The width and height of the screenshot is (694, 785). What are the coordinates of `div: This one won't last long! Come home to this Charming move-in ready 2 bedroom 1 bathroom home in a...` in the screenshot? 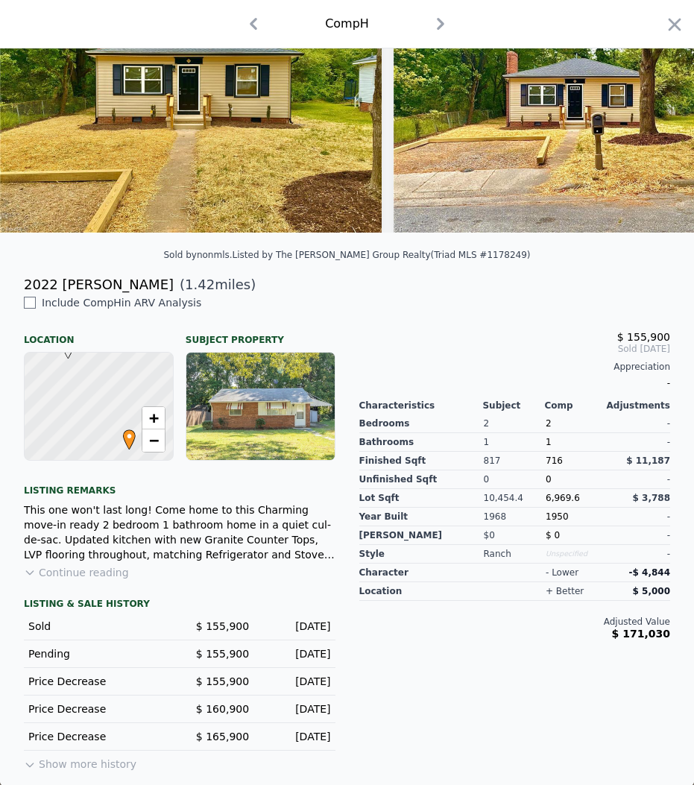 It's located at (180, 532).